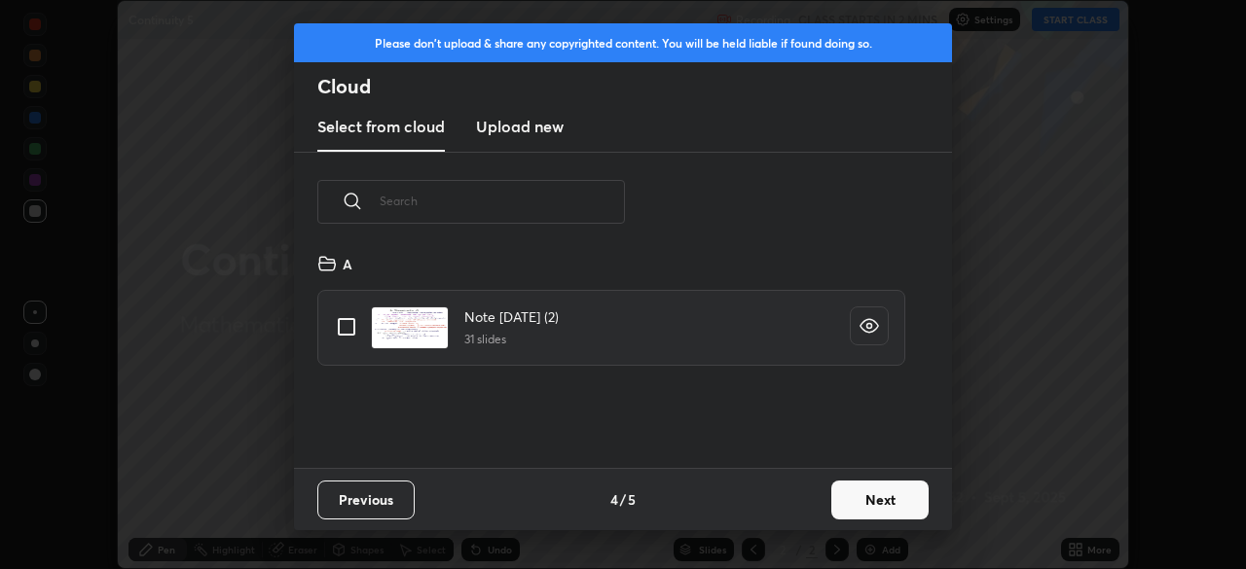 The height and width of the screenshot is (569, 1246). I want to click on h5: 31 slides, so click(511, 340).